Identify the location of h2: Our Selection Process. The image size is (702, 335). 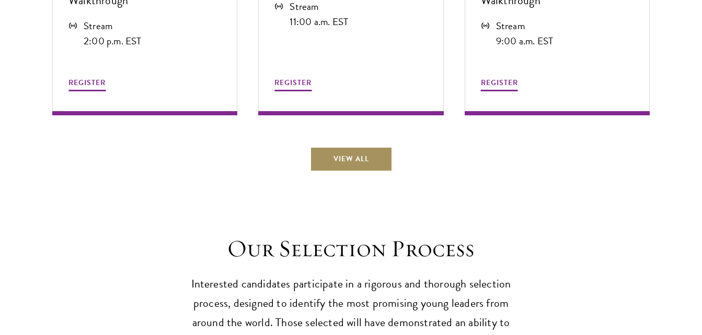
(351, 249).